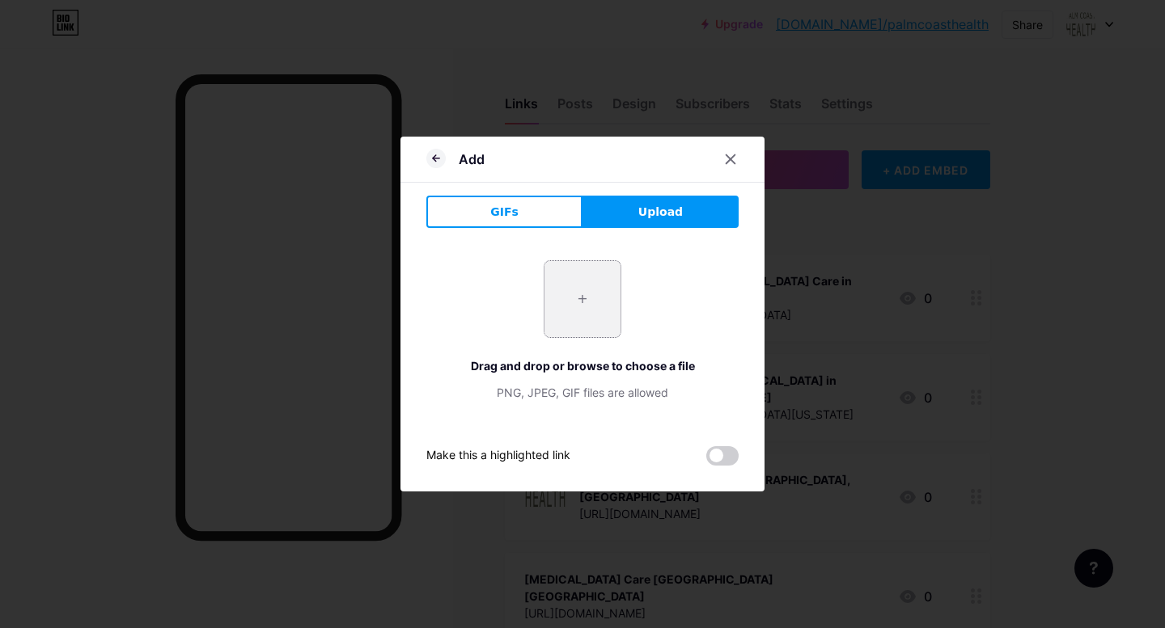 The width and height of the screenshot is (1165, 628). Describe the element at coordinates (660, 212) in the screenshot. I see `button: Upload` at that location.